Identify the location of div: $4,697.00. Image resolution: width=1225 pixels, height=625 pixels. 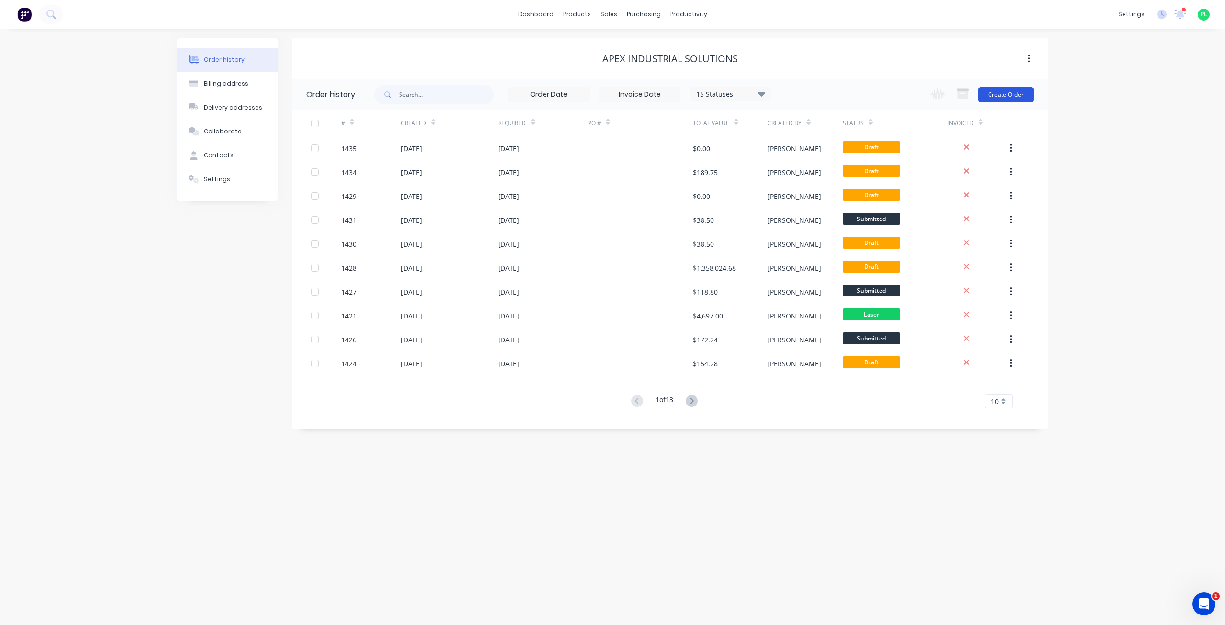
(708, 316).